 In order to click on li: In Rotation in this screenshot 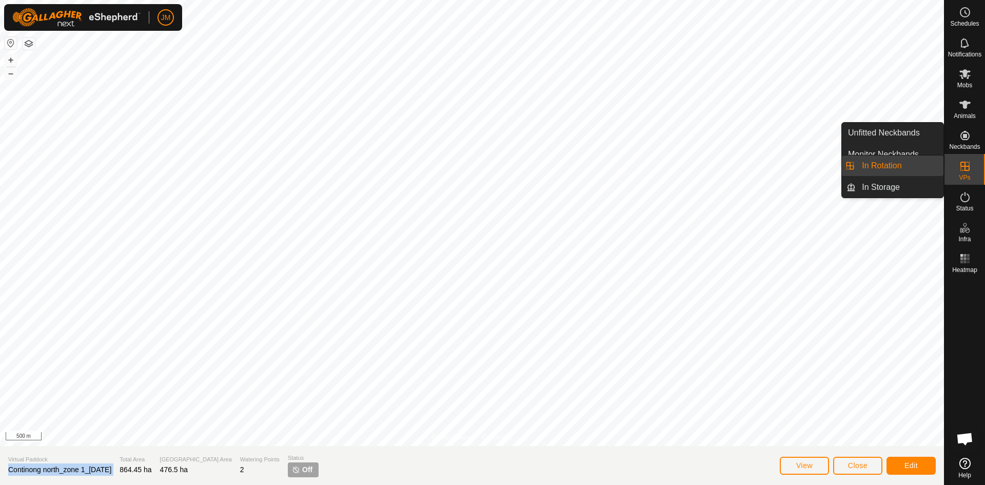, I will do `click(893, 166)`.